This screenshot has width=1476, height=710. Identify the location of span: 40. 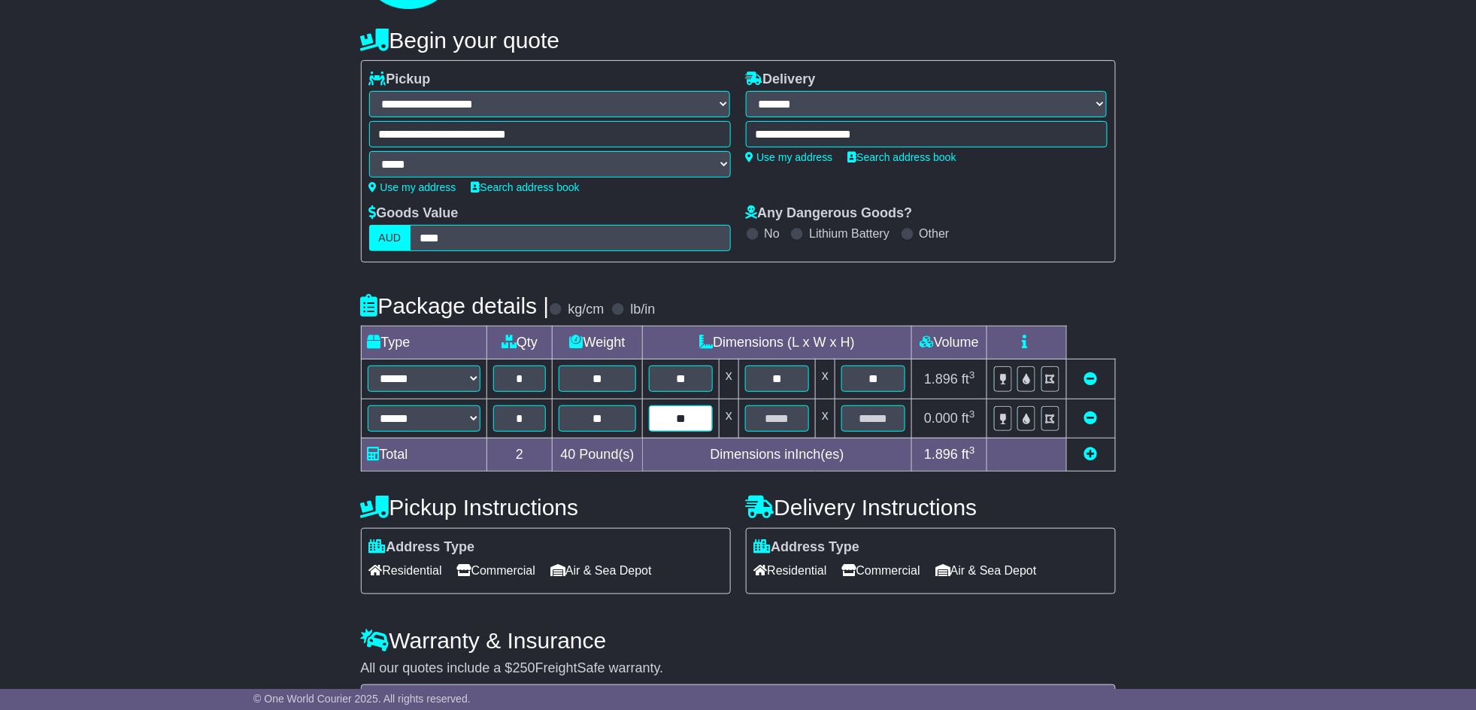
(568, 454).